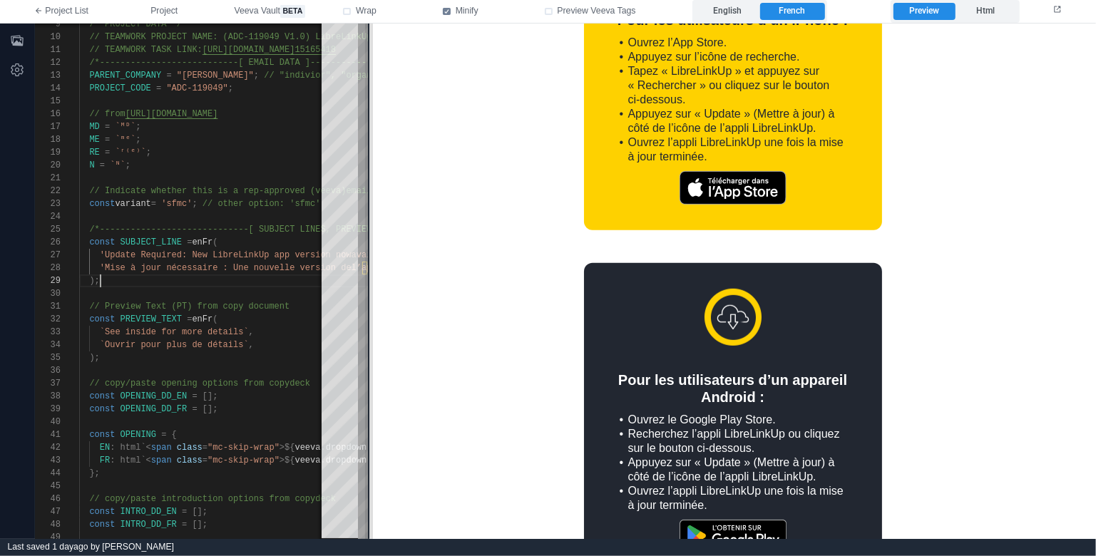 This screenshot has height=556, width=1096. Describe the element at coordinates (368, 19) in the screenshot. I see `div: Ouvrez l’App Store.` at that location.